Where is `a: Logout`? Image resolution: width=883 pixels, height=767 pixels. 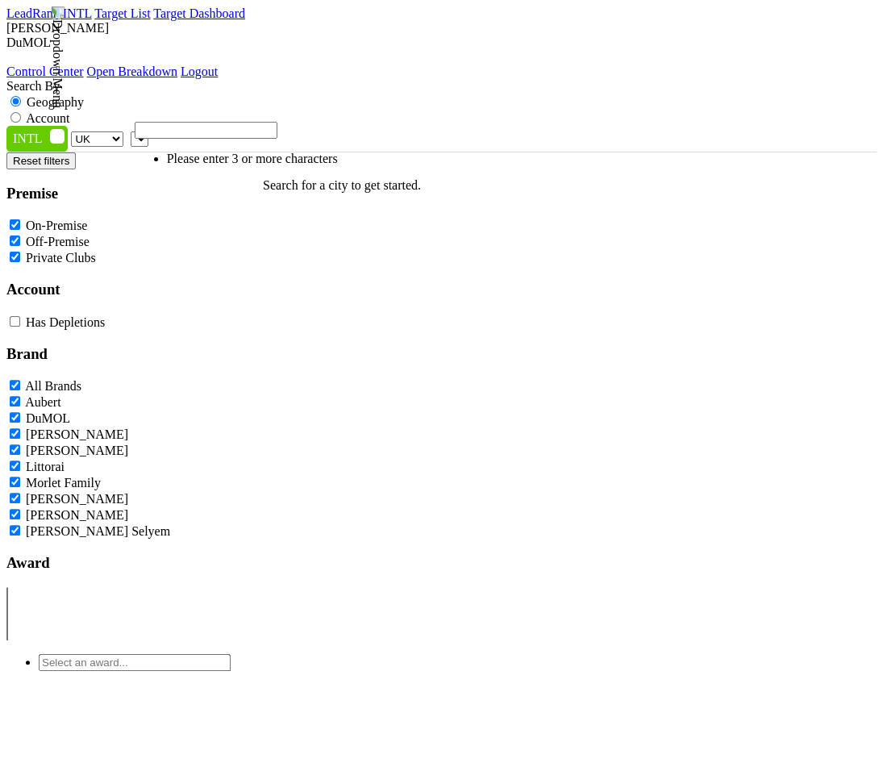 a: Logout is located at coordinates (199, 71).